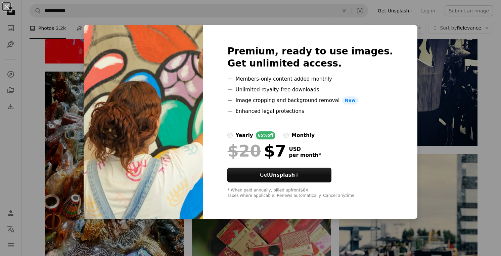  What do you see at coordinates (310, 79) in the screenshot?
I see `li: Members-only content added monthly` at bounding box center [310, 79].